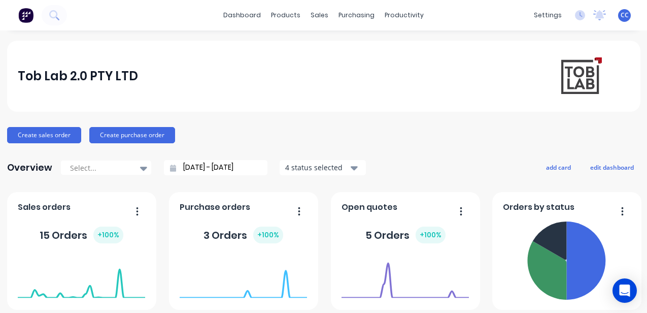  Describe the element at coordinates (44, 207) in the screenshot. I see `span: Sales orders` at that location.